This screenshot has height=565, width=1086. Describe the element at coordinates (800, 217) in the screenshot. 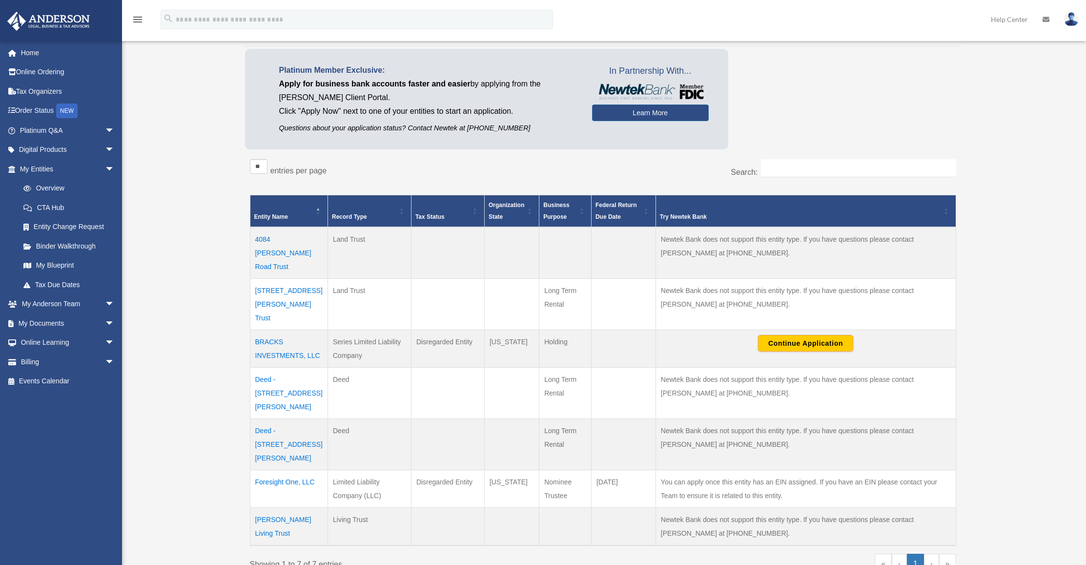

I see `div: Try Newtek Bank` at that location.